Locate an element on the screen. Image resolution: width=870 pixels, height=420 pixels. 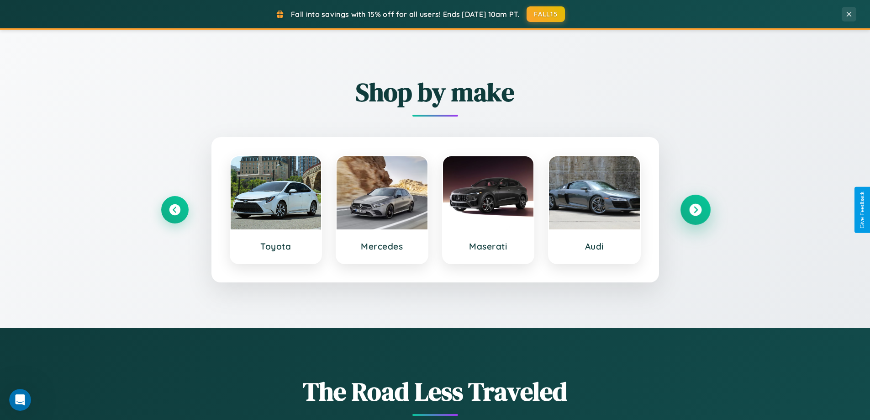
h3: Mercedes is located at coordinates (382, 246).